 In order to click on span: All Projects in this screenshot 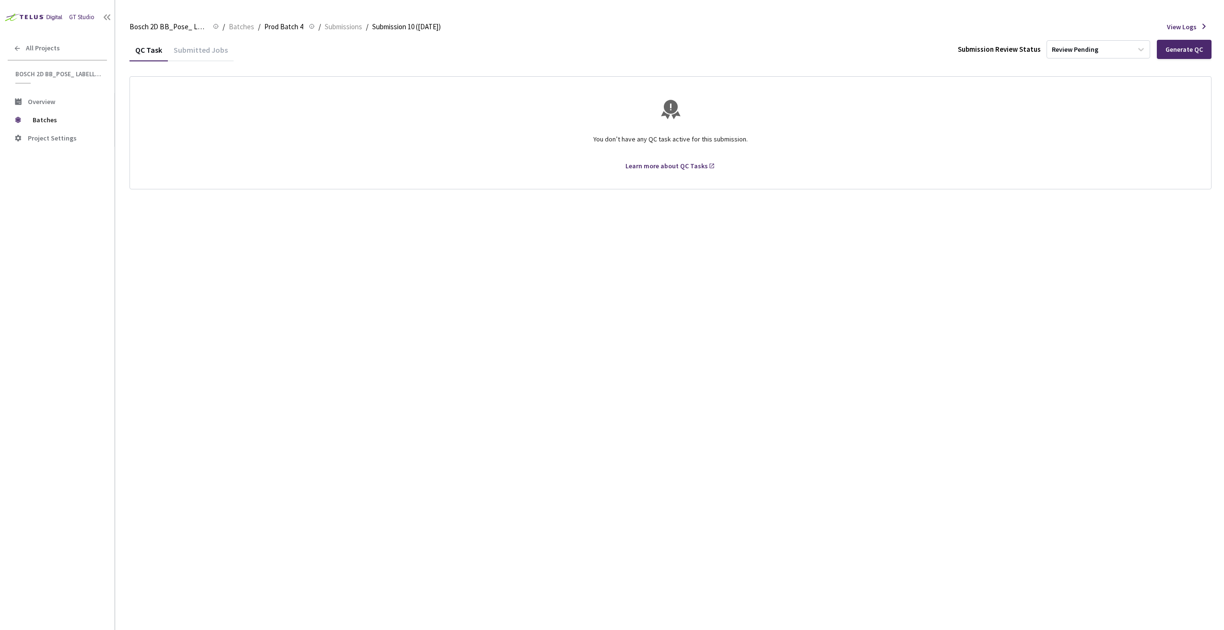, I will do `click(43, 48)`.